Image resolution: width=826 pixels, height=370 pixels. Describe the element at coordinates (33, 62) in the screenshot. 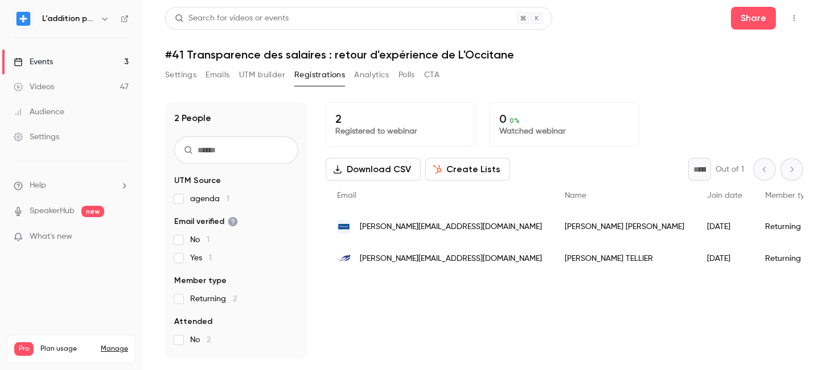

I see `div: Events` at that location.